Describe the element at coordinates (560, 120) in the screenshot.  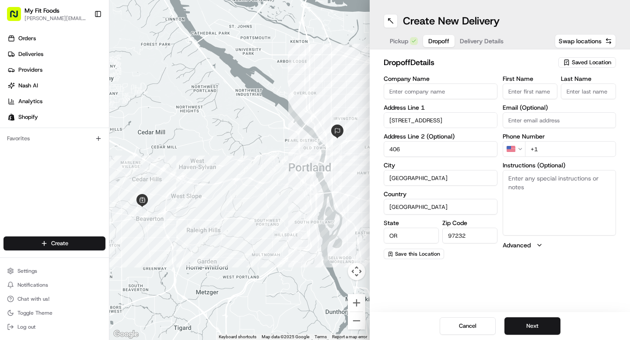
I see `input: Enter email address` at that location.